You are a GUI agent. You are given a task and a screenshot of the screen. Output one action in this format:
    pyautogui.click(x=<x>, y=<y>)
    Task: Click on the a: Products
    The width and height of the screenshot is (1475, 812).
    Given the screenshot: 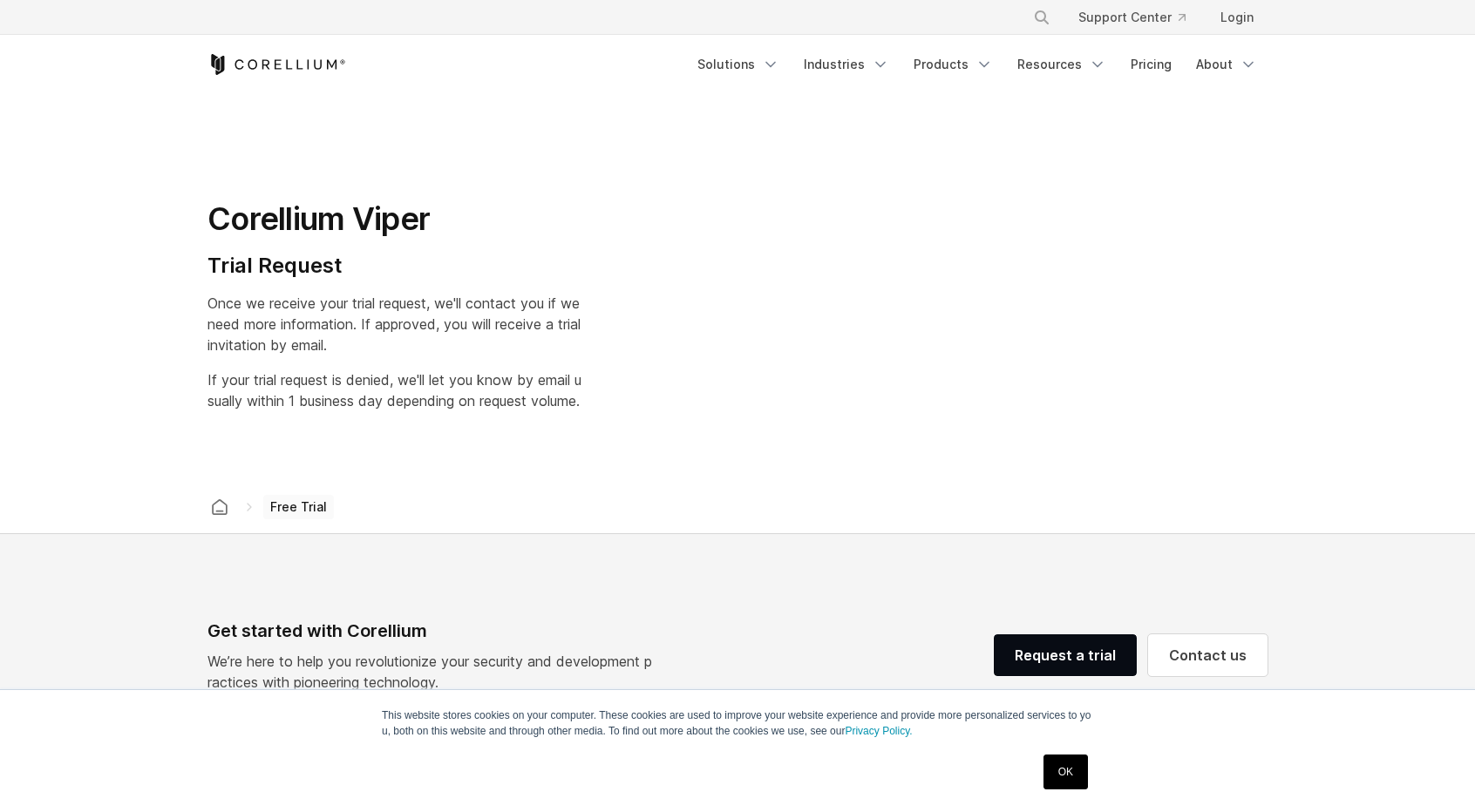 What is the action you would take?
    pyautogui.click(x=953, y=65)
    